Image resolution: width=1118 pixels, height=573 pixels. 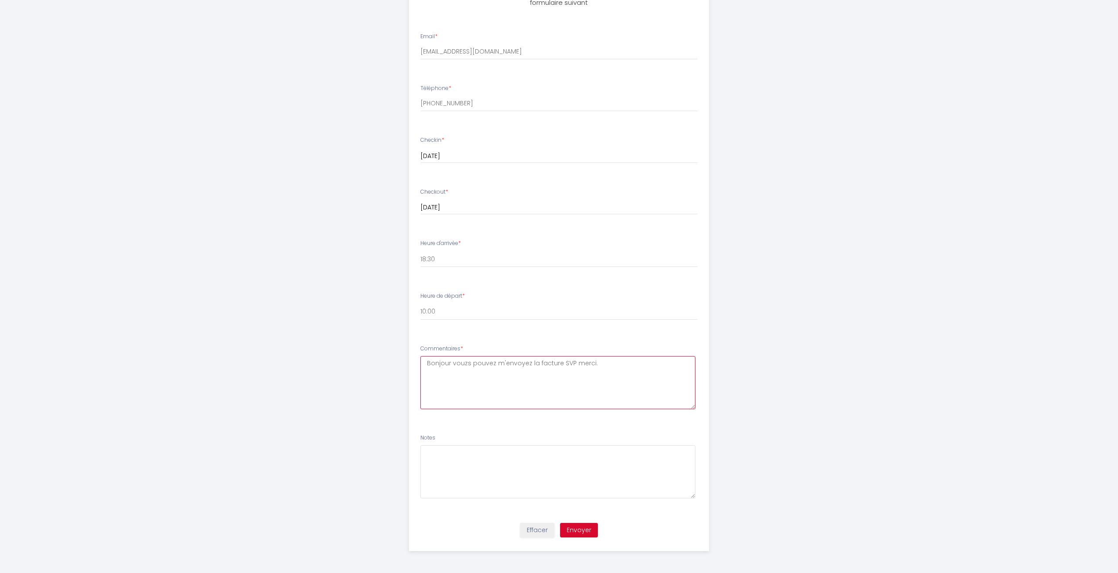 What do you see at coordinates (428, 438) in the screenshot?
I see `label: Notes` at bounding box center [428, 438].